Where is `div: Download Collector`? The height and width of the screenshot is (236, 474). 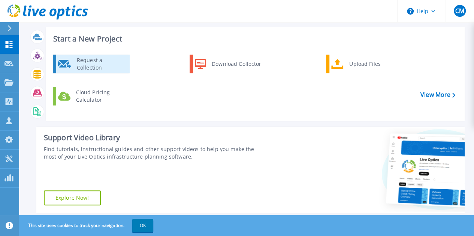 div: Download Collector is located at coordinates (236, 64).